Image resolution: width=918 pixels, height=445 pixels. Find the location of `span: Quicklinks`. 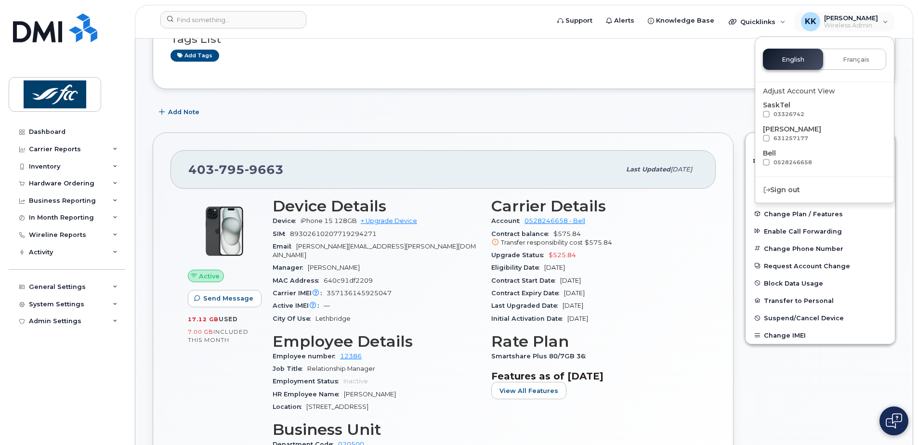

span: Quicklinks is located at coordinates (757, 22).